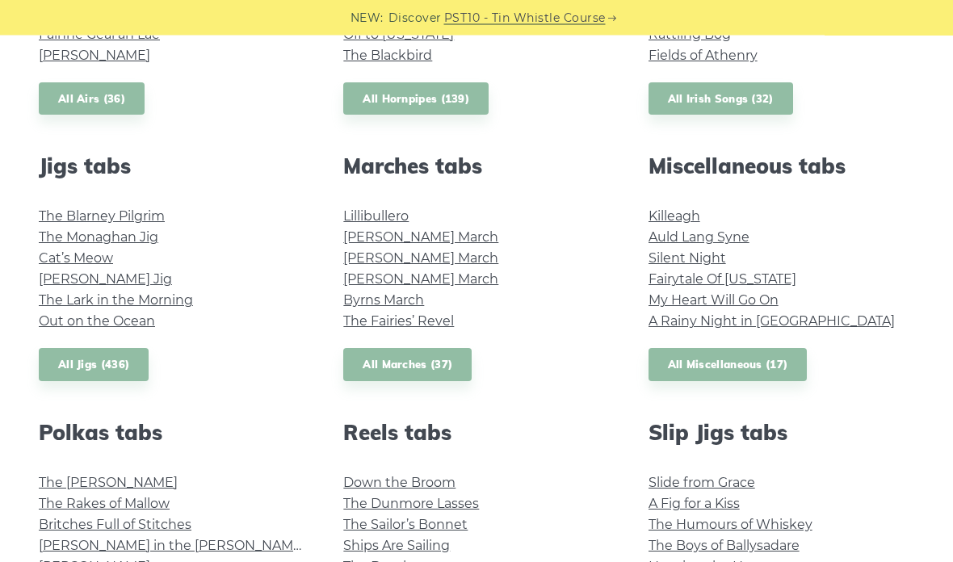  What do you see at coordinates (724, 546) in the screenshot?
I see `a: The Boys of Ballysadare` at bounding box center [724, 546].